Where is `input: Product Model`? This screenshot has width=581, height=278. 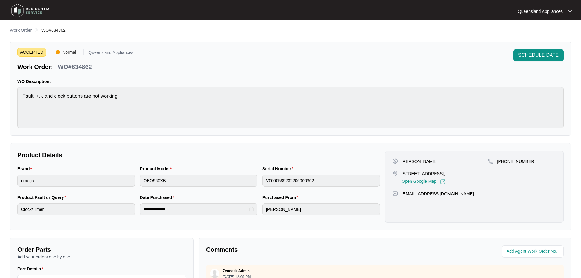 input: Product Model is located at coordinates (199, 181).